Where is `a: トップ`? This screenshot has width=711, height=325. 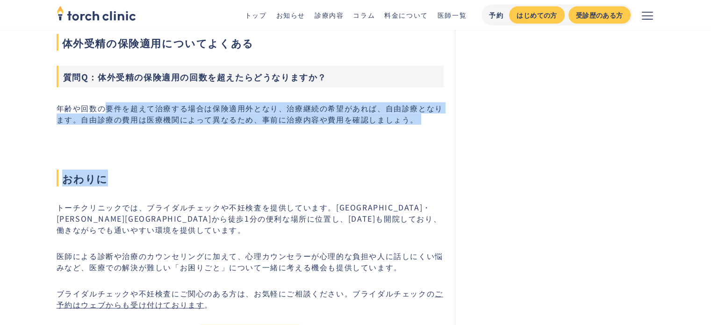 a: トップ is located at coordinates (256, 15).